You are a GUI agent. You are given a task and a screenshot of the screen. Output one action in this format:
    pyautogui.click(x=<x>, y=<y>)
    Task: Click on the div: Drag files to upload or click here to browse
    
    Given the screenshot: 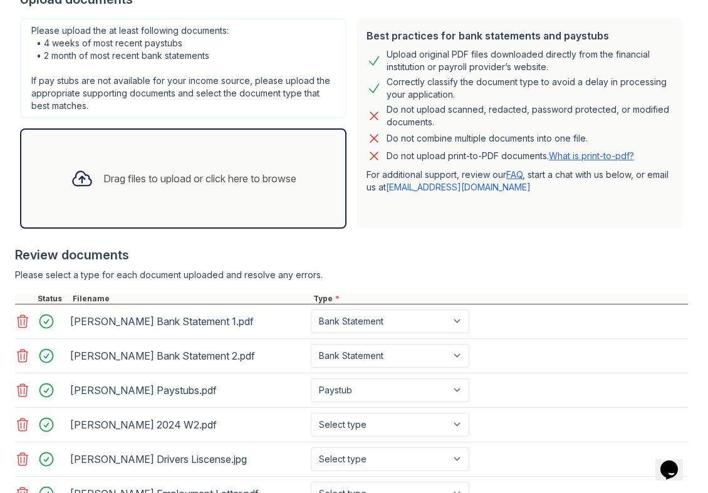 What is the action you would take?
    pyautogui.click(x=200, y=178)
    